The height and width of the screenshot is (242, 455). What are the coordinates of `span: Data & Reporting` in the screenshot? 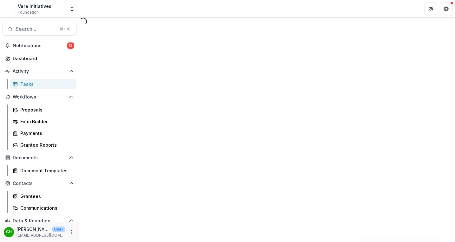 It's located at (39, 221).